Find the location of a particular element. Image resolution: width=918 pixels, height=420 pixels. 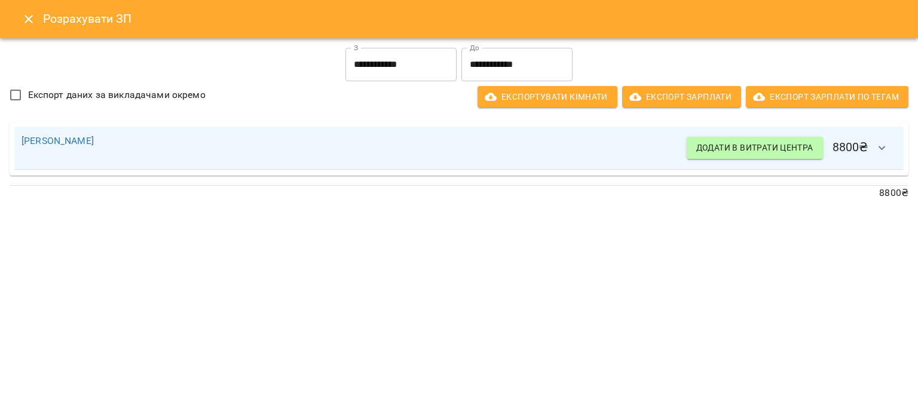

button: Close is located at coordinates (29, 19).